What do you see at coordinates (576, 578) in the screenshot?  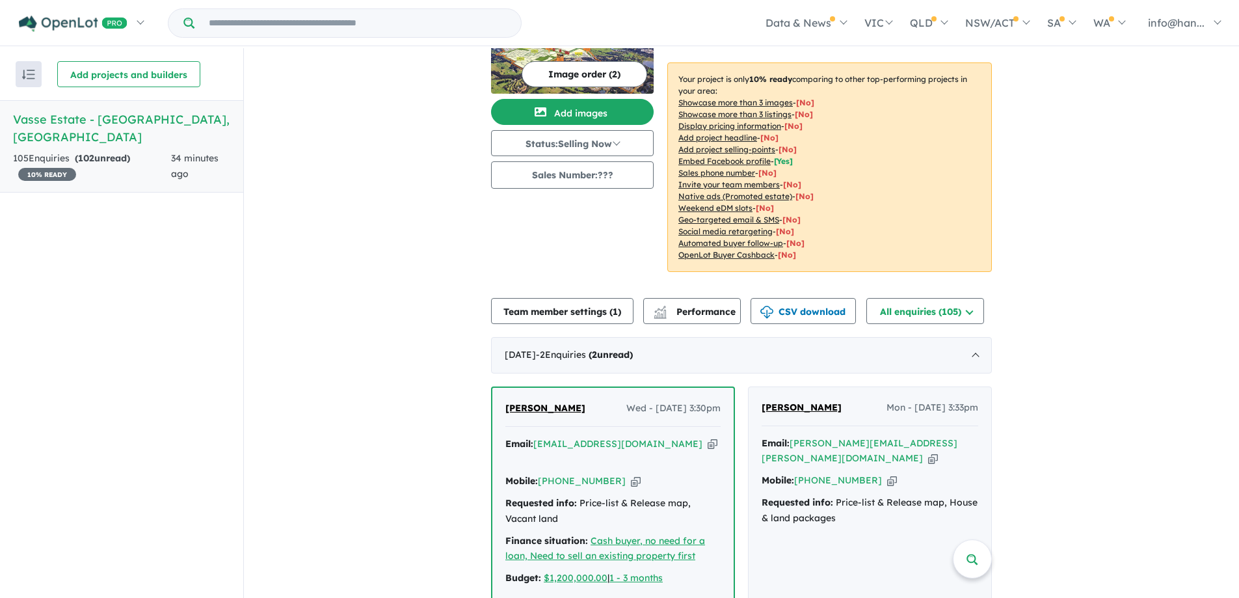 I see `a: $1,200,000.00` at bounding box center [576, 578].